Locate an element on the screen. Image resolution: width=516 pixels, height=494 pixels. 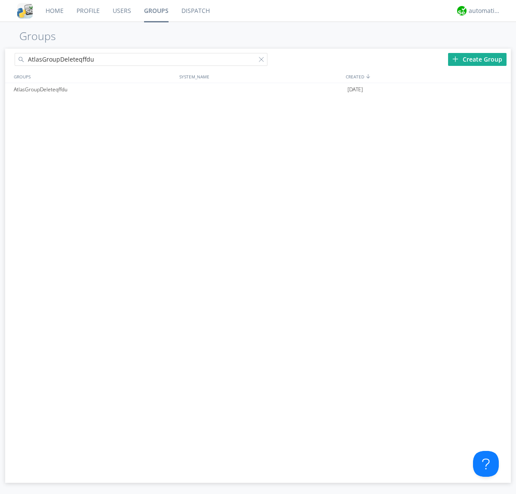
div: automation+atlas is located at coordinates (485, 11).